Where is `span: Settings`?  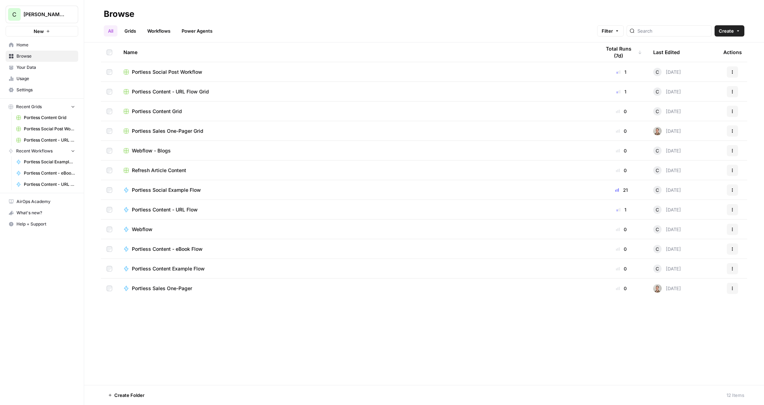
span: Settings is located at coordinates (46, 90).